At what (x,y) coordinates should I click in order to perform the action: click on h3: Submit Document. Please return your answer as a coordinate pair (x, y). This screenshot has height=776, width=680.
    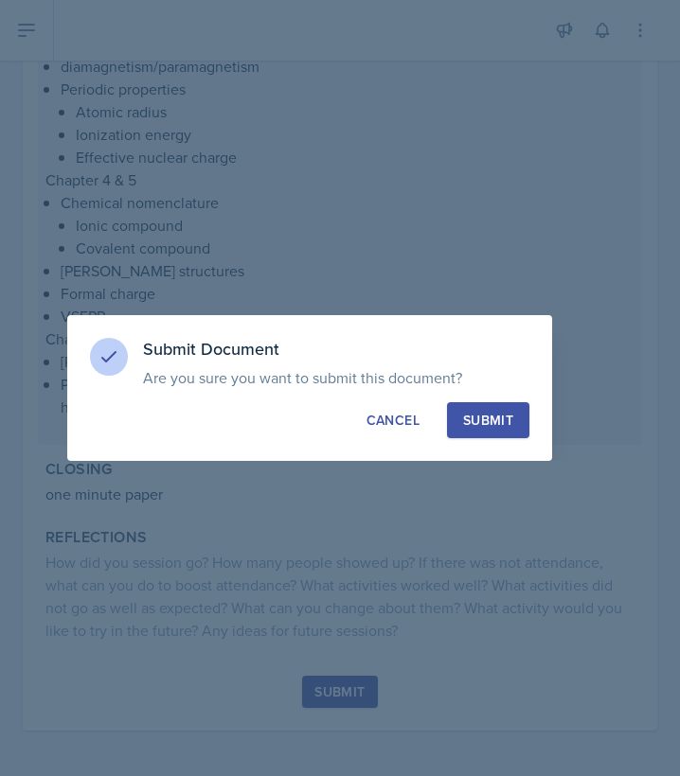
    Looking at the image, I should click on (336, 349).